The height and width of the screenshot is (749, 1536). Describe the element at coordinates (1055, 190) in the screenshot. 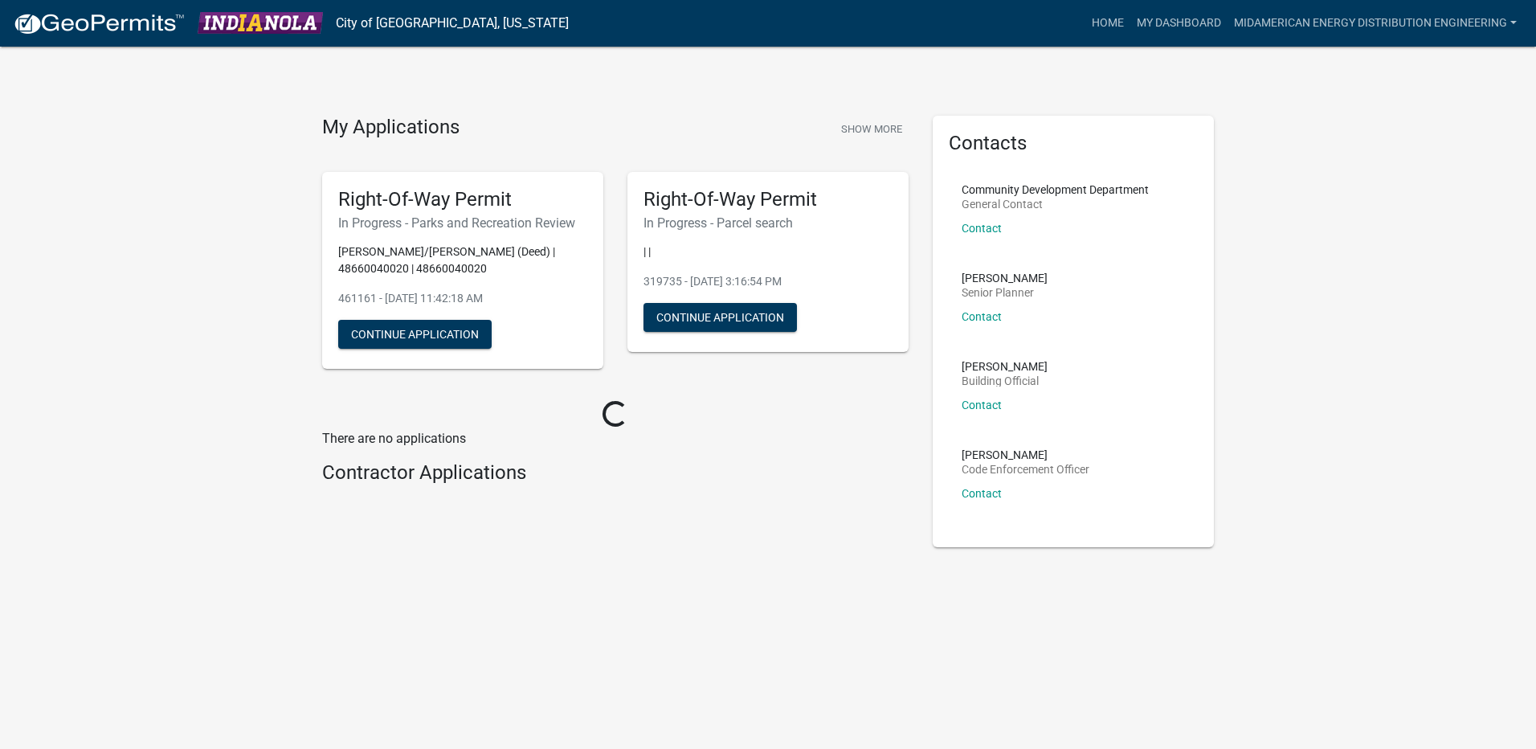

I see `p: Community Development Department` at that location.